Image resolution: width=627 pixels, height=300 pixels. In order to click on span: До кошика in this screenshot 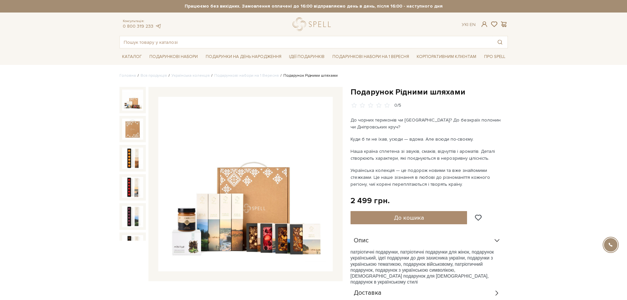, I will do `click(409, 218)`.